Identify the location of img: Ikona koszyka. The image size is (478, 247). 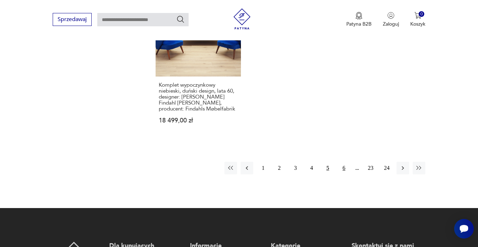
(418, 15).